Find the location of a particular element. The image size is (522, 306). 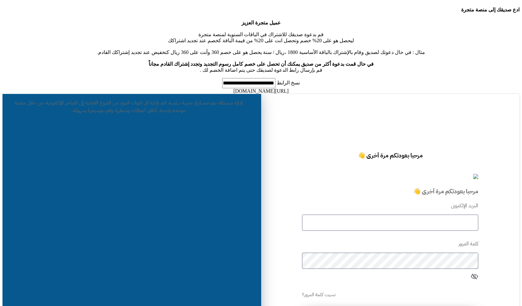

b: عميل متجرة العزيز is located at coordinates (261, 23).